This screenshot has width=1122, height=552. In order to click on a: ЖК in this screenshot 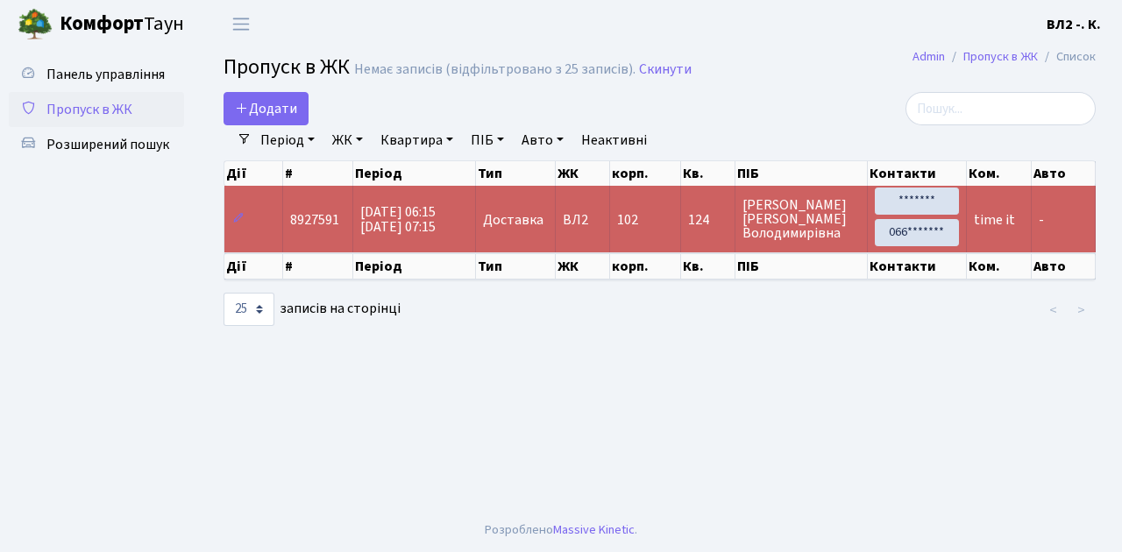, I will do `click(347, 140)`.